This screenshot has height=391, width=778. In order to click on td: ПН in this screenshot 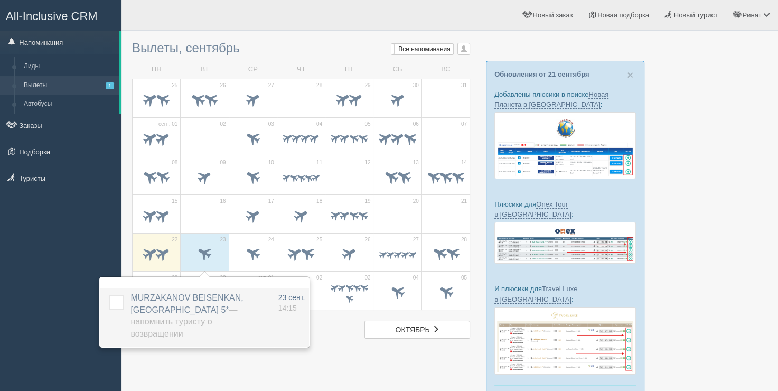, I will do `click(156, 69)`.